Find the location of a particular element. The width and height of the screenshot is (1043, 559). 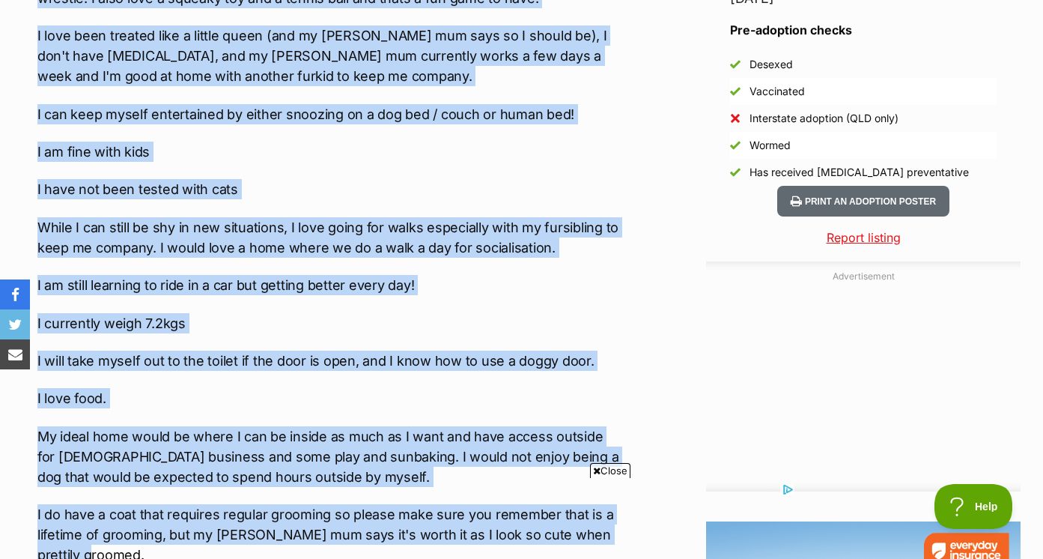

p: I love food. is located at coordinates (330, 398).